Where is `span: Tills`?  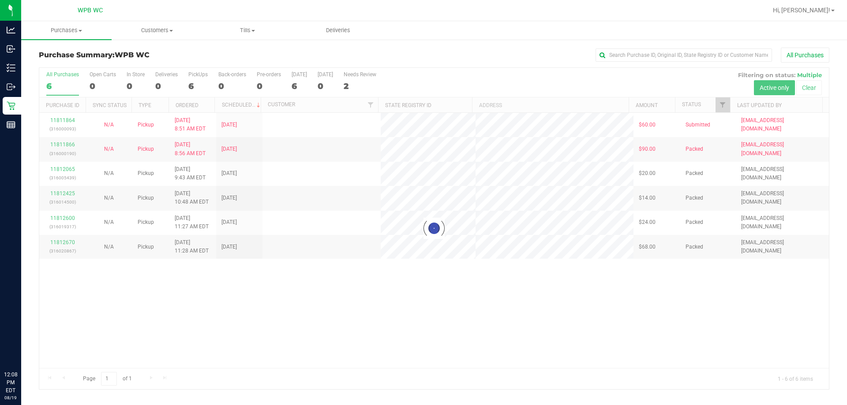 span: Tills is located at coordinates (247, 30).